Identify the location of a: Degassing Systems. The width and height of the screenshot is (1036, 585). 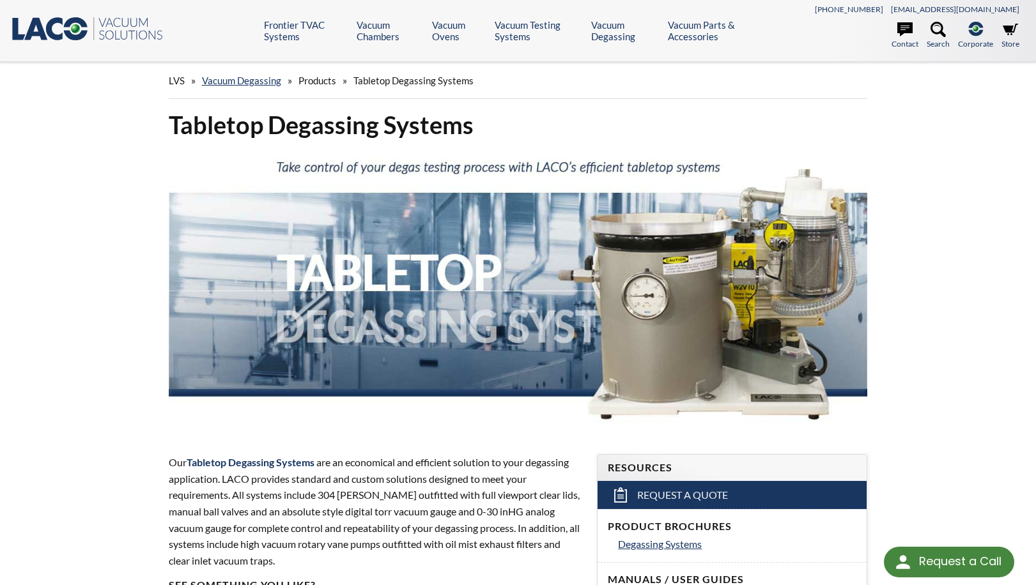
(737, 545).